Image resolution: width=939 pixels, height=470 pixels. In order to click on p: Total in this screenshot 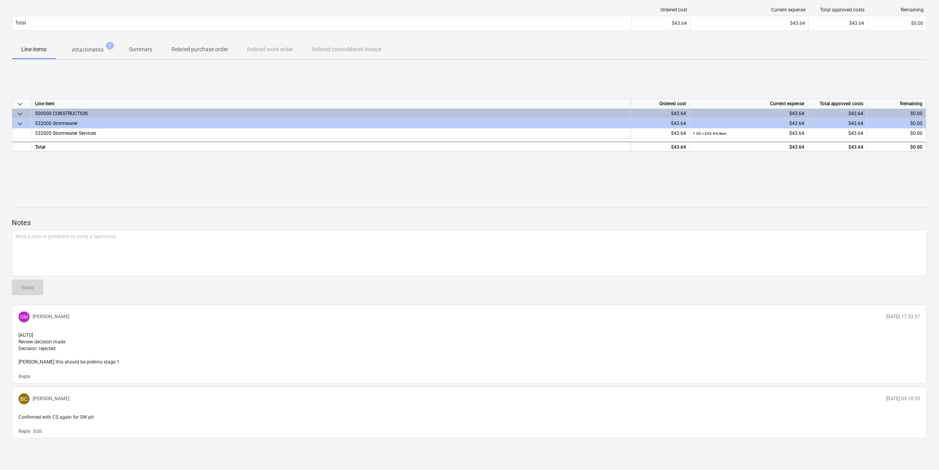, I will do `click(20, 23)`.